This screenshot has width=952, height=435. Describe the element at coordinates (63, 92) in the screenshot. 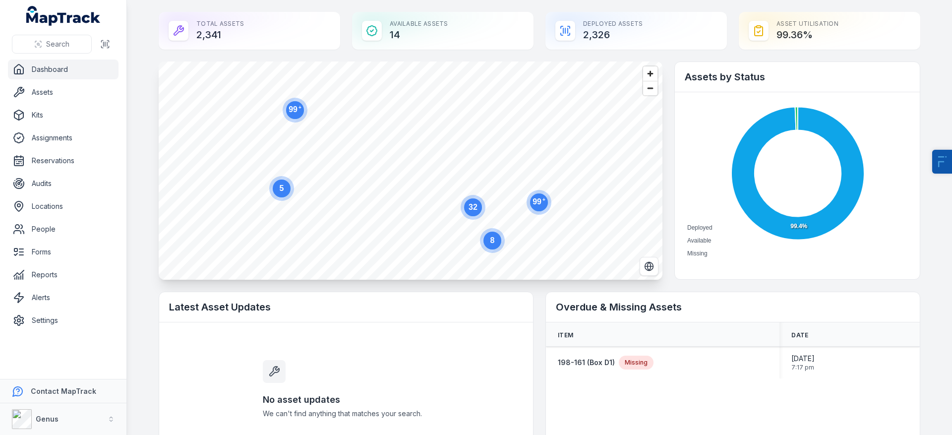

I see `a: Assets` at that location.